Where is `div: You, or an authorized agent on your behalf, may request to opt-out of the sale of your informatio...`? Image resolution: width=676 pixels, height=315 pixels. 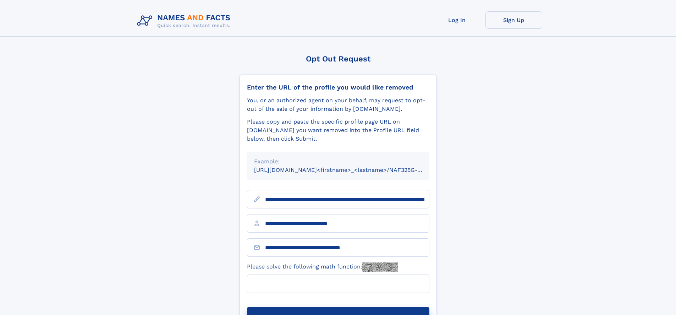 div: You, or an authorized agent on your behalf, may request to opt-out of the sale of your informatio... is located at coordinates (338, 105).